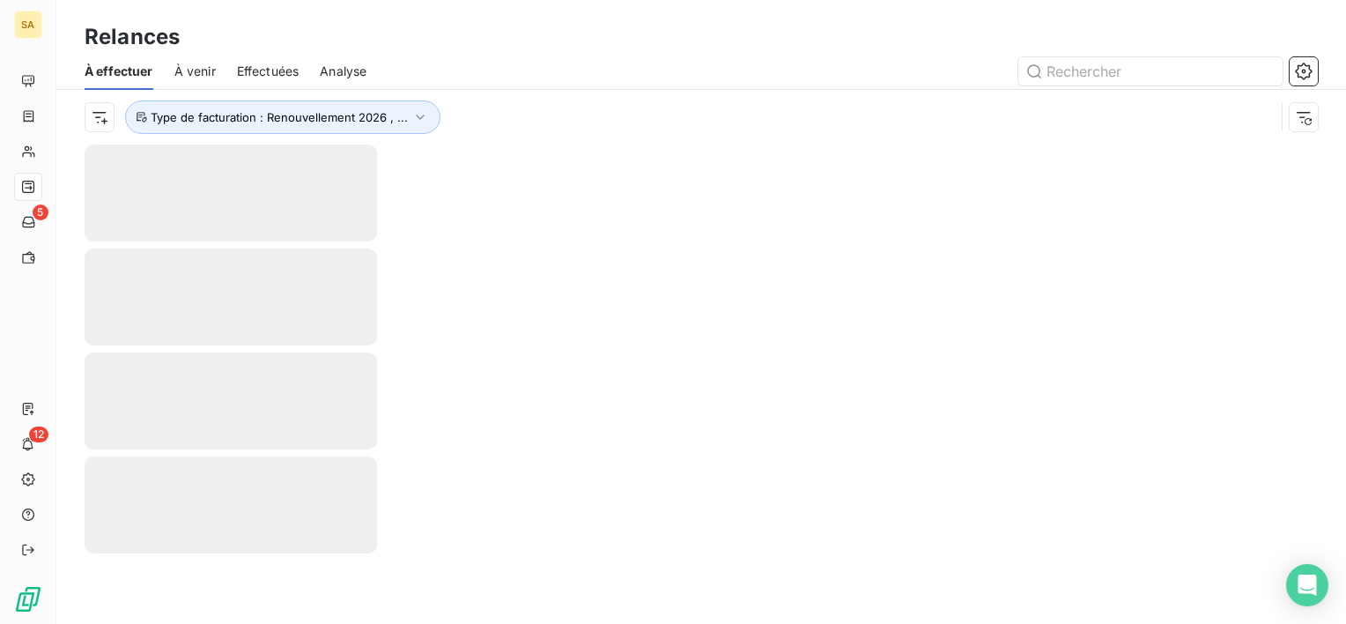 This screenshot has width=1346, height=624. Describe the element at coordinates (119, 71) in the screenshot. I see `span: À effectuer` at that location.